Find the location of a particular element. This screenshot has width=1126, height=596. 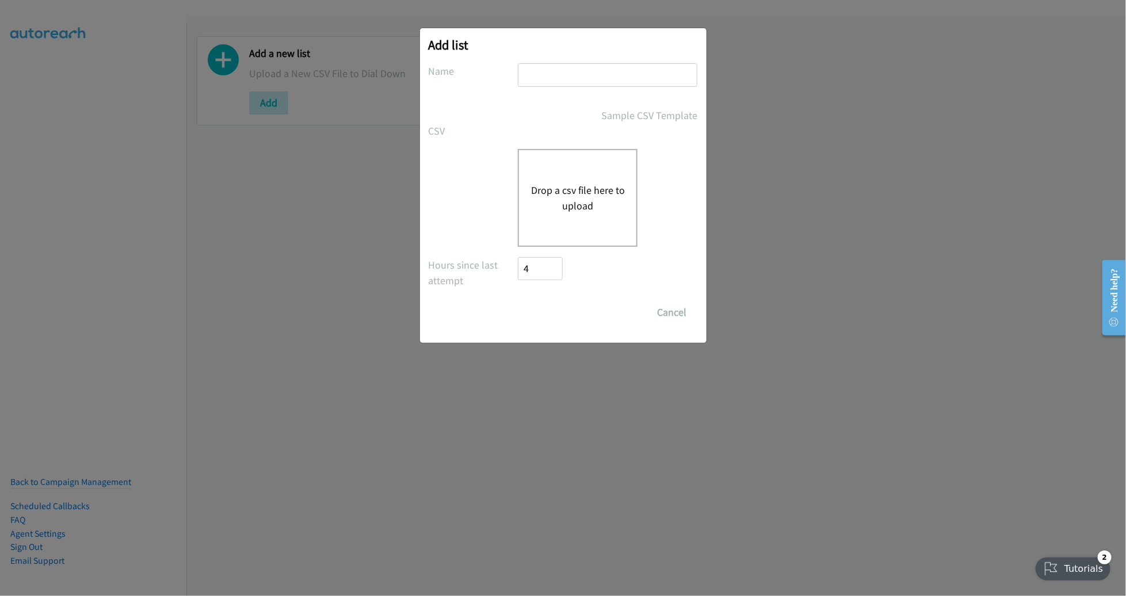

a: Sample CSV Template is located at coordinates (649, 115).